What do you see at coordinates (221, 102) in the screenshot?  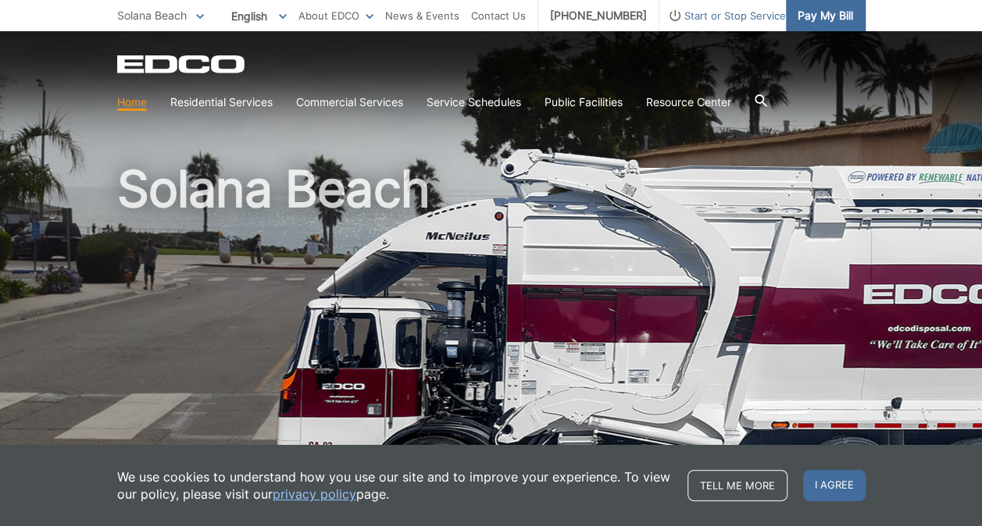 I see `a: Residential Services` at bounding box center [221, 102].